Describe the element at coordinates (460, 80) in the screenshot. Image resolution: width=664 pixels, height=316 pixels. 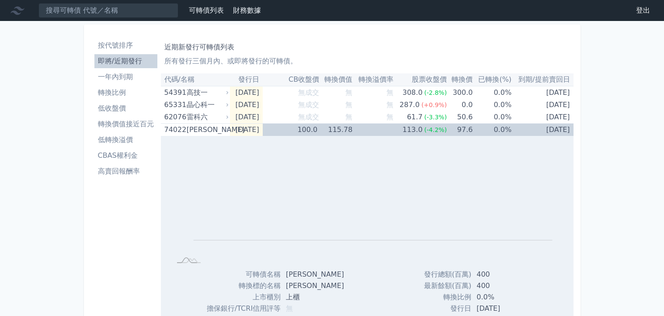
I see `th: 轉換價` at that location.